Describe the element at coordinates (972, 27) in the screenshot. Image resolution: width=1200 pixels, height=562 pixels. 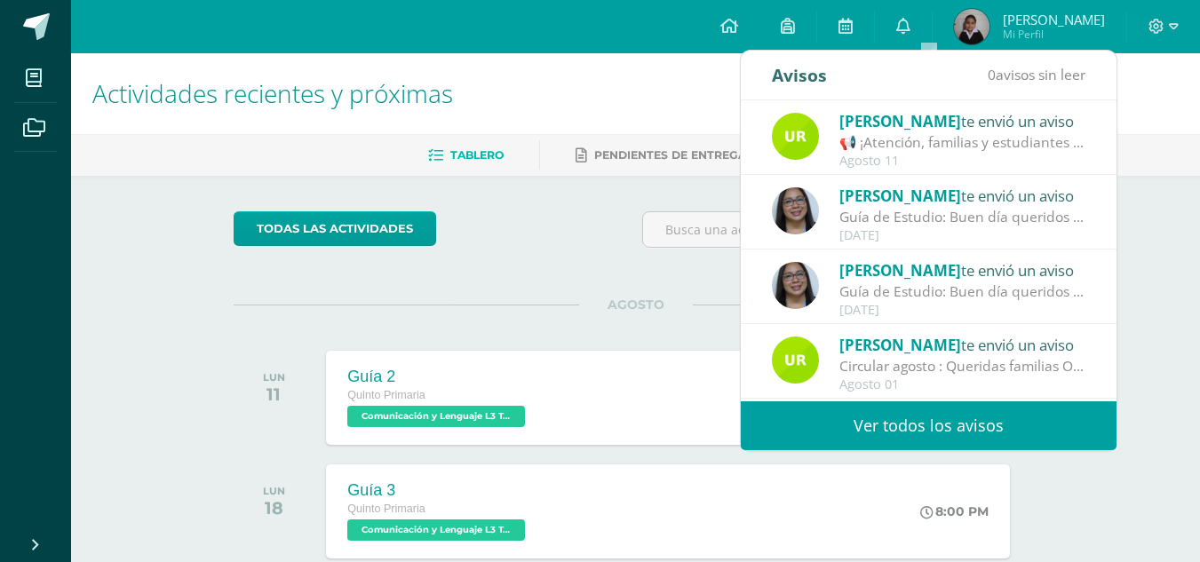
I see `img: cf09f8dee51453ed15cd12be4fb4ddfc.png` at that location.